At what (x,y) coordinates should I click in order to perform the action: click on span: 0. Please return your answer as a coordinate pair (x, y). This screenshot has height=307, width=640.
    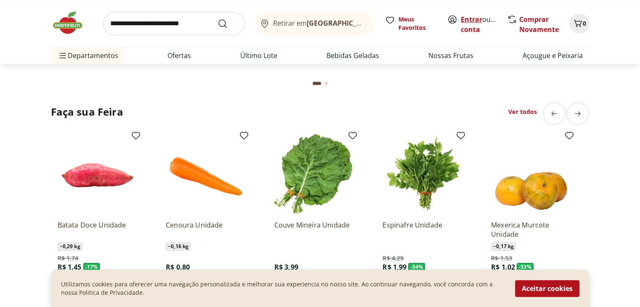
    Looking at the image, I should click on (584, 23).